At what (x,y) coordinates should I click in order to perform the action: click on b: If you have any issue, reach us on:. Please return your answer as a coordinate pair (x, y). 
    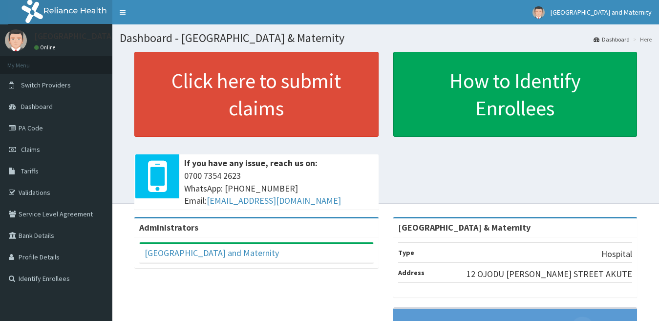
    Looking at the image, I should click on (251, 163).